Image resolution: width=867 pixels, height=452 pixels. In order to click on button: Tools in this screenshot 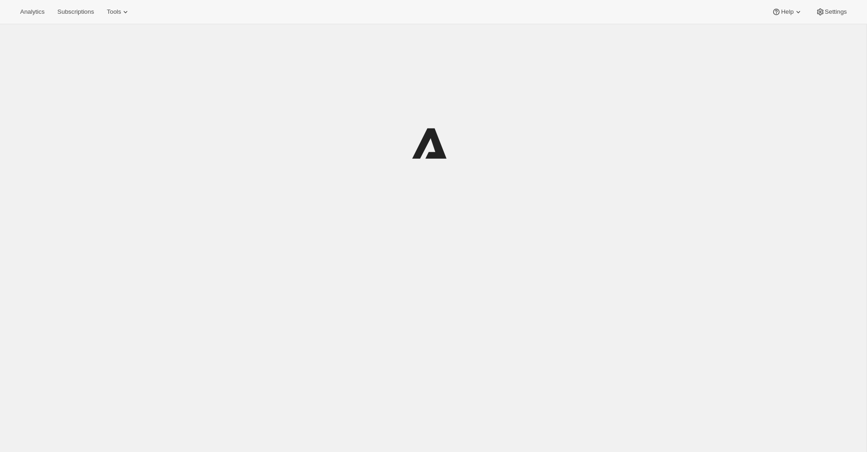, I will do `click(118, 12)`.